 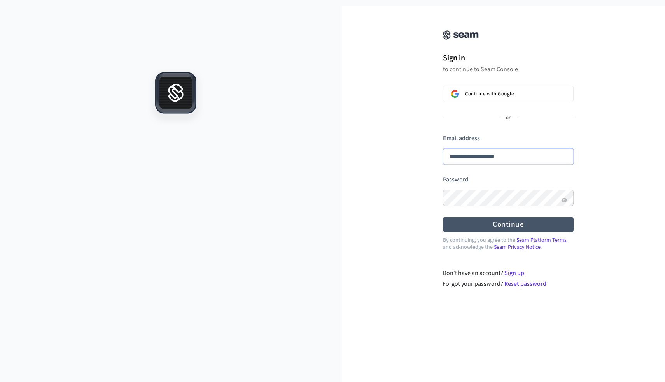 I want to click on span: Continue with Google, so click(x=490, y=94).